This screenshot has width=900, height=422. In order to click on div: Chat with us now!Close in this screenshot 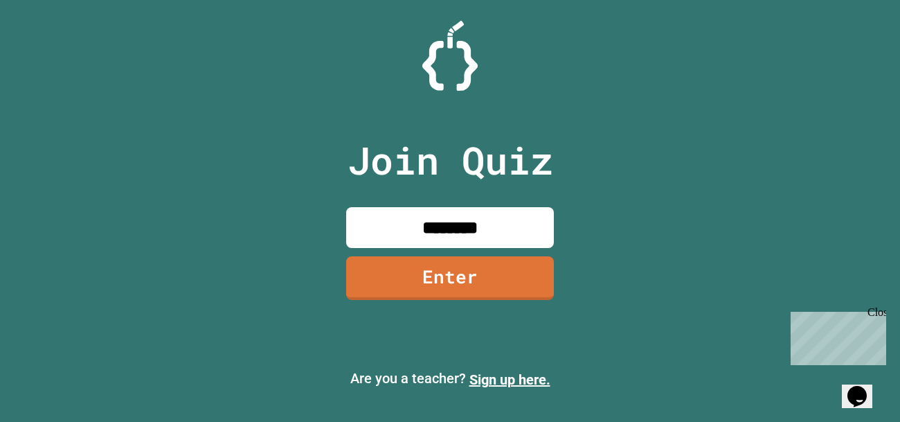, I will do `click(51, 46)`.